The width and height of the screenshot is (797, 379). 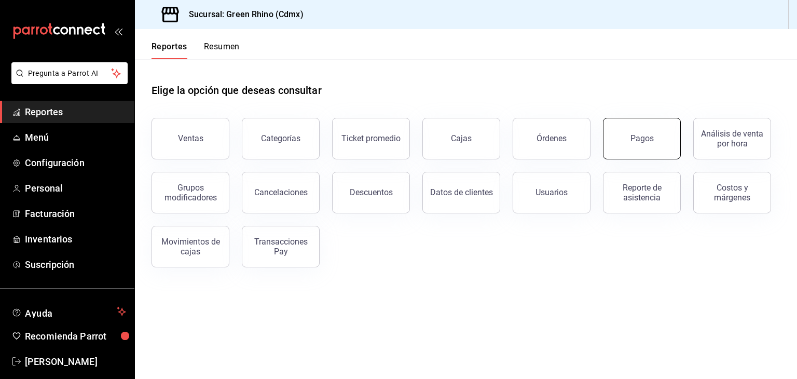 I want to click on button: Órdenes, so click(x=551, y=139).